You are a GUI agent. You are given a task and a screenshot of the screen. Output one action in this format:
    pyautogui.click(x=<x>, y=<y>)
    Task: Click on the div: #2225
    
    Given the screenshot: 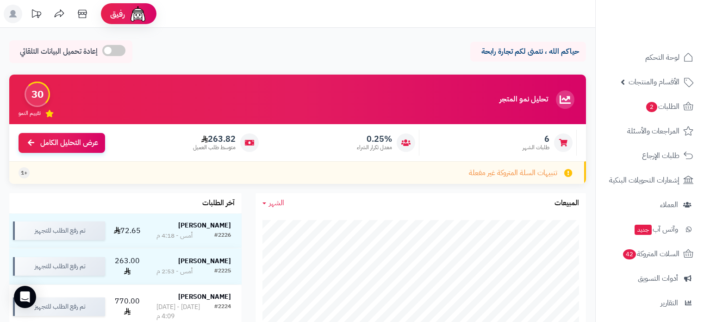 What is the action you would take?
    pyautogui.click(x=223, y=271)
    